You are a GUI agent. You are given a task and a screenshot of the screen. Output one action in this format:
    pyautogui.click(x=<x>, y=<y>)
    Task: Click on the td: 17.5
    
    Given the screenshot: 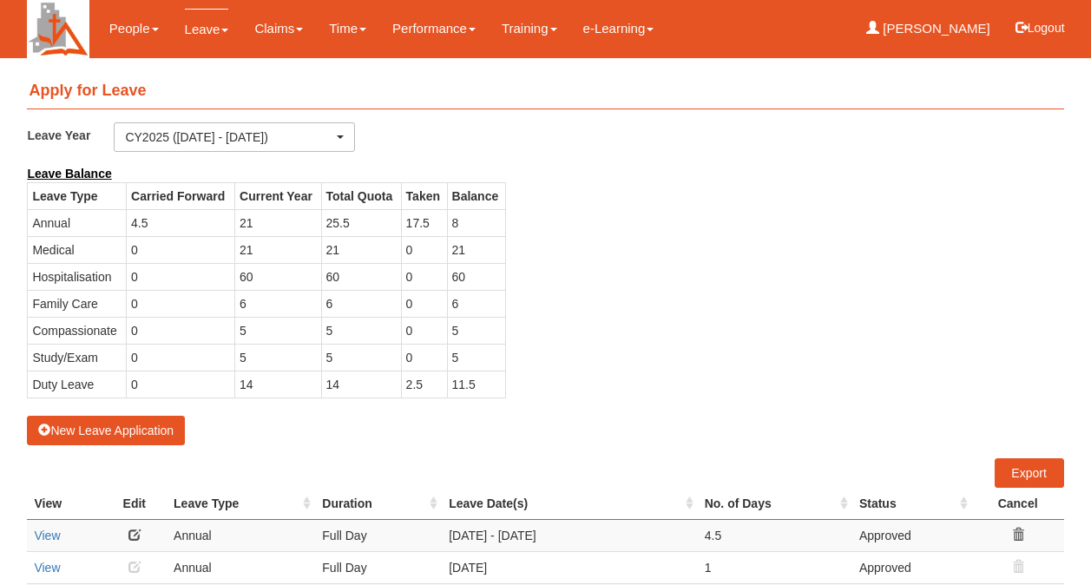 What is the action you would take?
    pyautogui.click(x=424, y=222)
    